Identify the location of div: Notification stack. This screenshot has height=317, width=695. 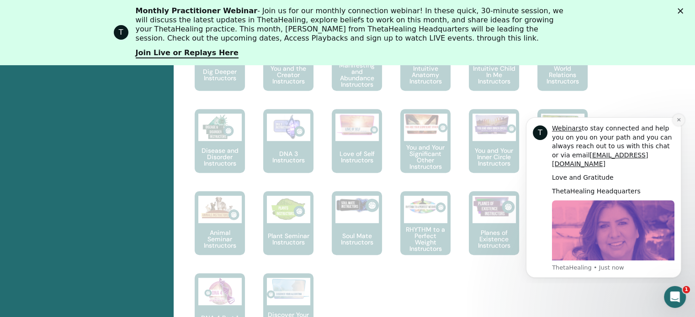
(91, 112).